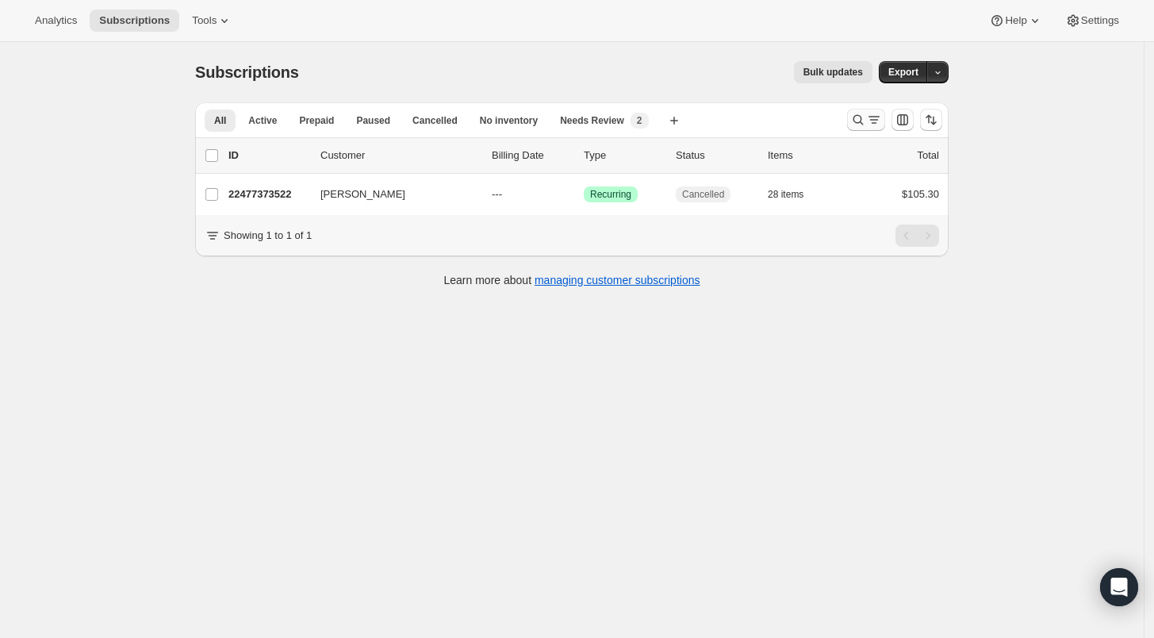  What do you see at coordinates (531, 155) in the screenshot?
I see `p: Billing Date` at bounding box center [531, 155].